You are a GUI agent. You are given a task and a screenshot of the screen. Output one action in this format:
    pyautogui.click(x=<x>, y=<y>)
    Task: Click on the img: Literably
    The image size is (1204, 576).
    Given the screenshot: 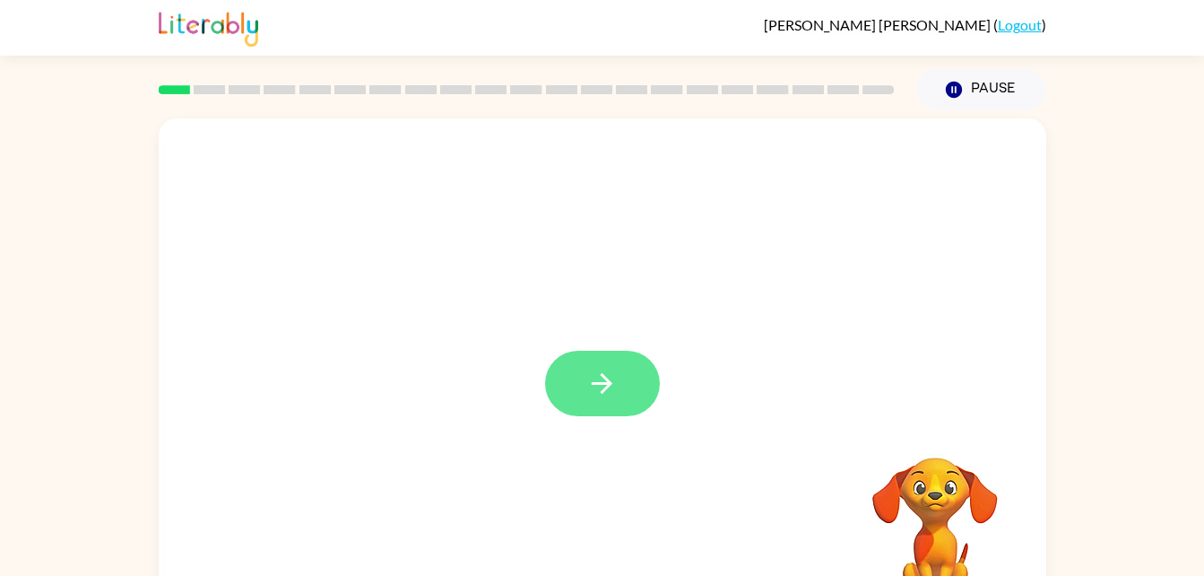 What is the action you would take?
    pyautogui.click(x=208, y=27)
    